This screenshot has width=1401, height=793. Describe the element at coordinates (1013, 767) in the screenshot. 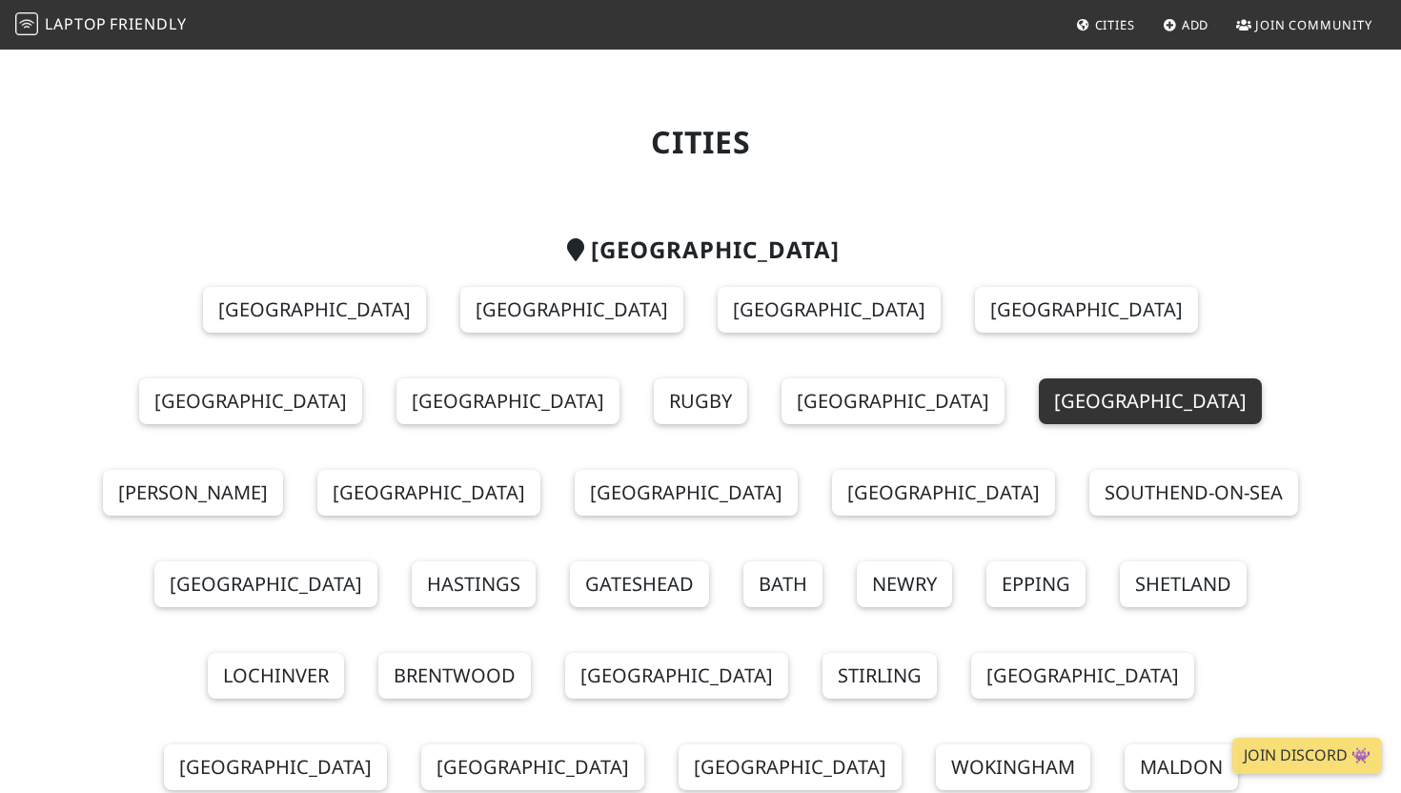

I see `a: Wokingham` at that location.